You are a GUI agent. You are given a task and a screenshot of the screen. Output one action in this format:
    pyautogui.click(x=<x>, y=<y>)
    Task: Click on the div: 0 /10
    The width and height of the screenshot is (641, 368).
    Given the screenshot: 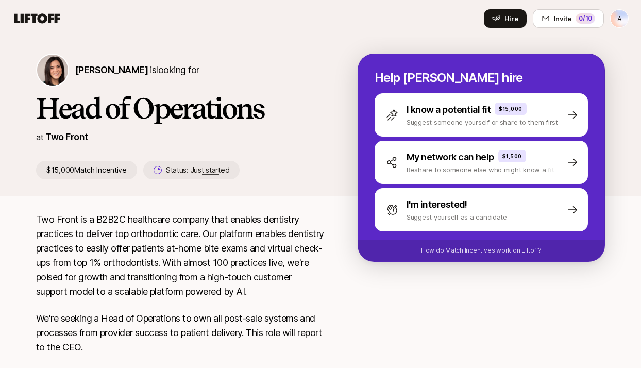 What is the action you would take?
    pyautogui.click(x=585, y=19)
    